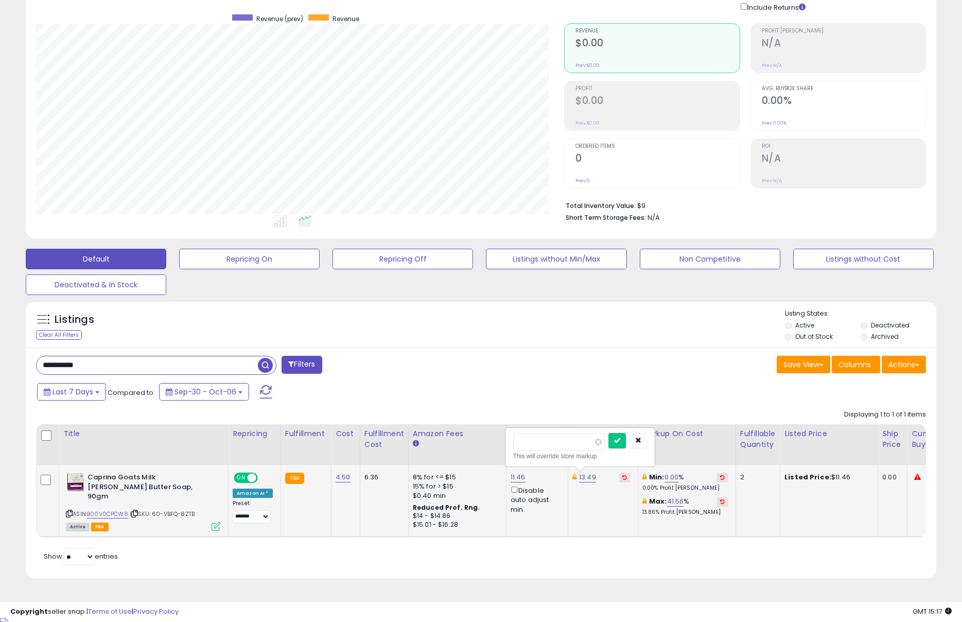  Describe the element at coordinates (774, 123) in the screenshot. I see `small: Prev: 0.00%` at that location.